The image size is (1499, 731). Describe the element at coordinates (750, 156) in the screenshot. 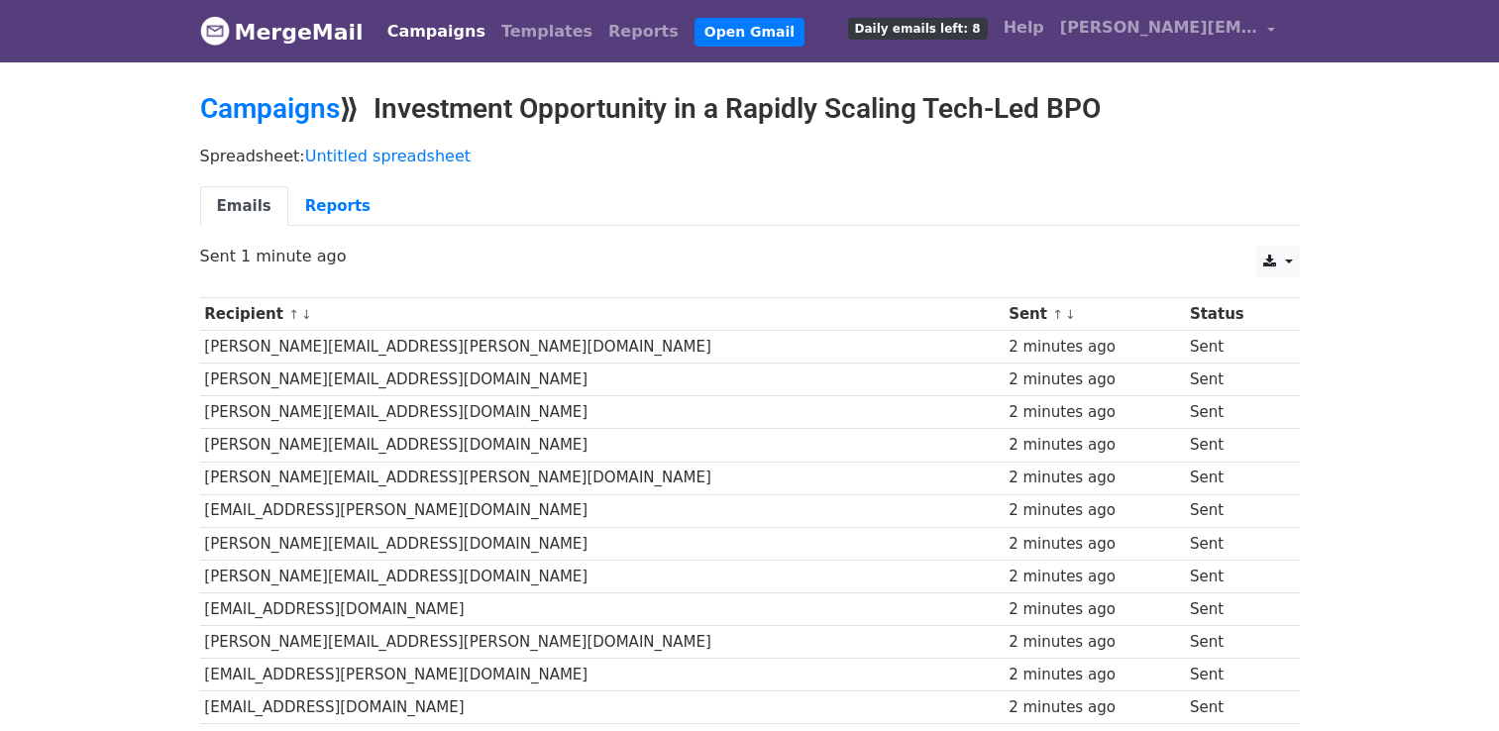

I see `p: Spreadsheet:` at that location.